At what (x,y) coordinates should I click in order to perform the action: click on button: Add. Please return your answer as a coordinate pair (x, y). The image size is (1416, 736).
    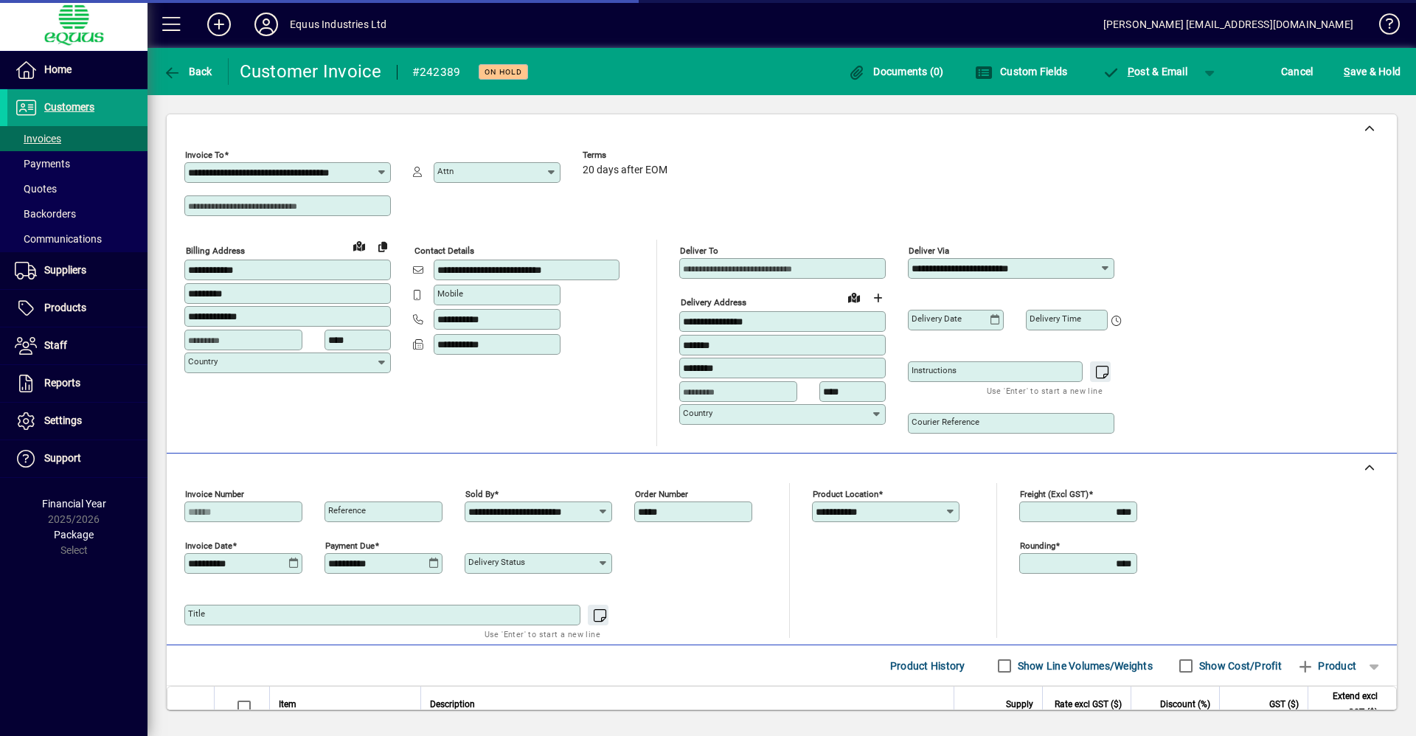
    Looking at the image, I should click on (219, 24).